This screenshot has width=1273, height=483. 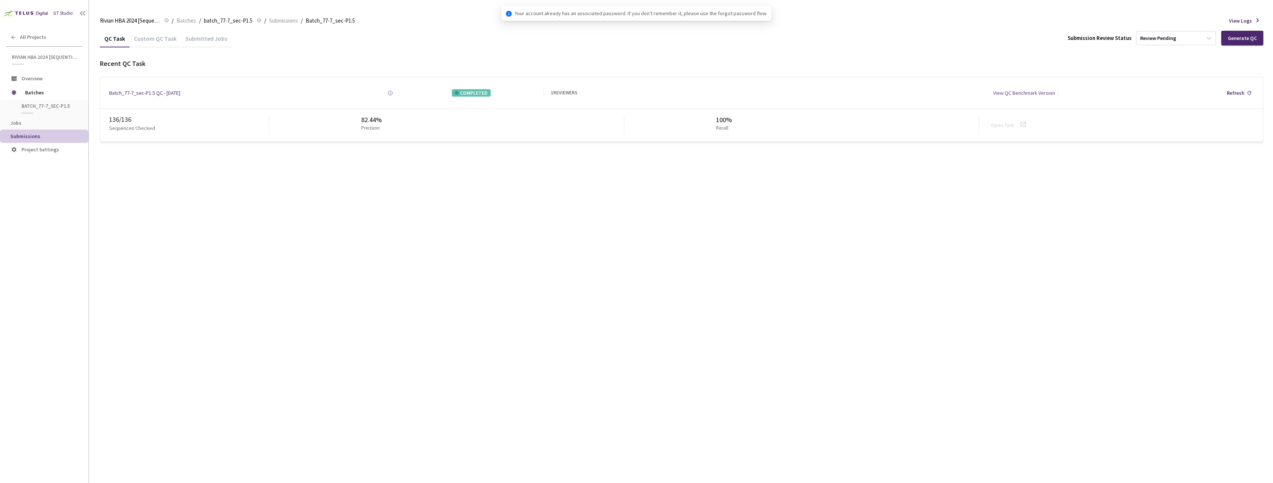 What do you see at coordinates (206, 41) in the screenshot?
I see `div: Submitted Jobs` at bounding box center [206, 41].